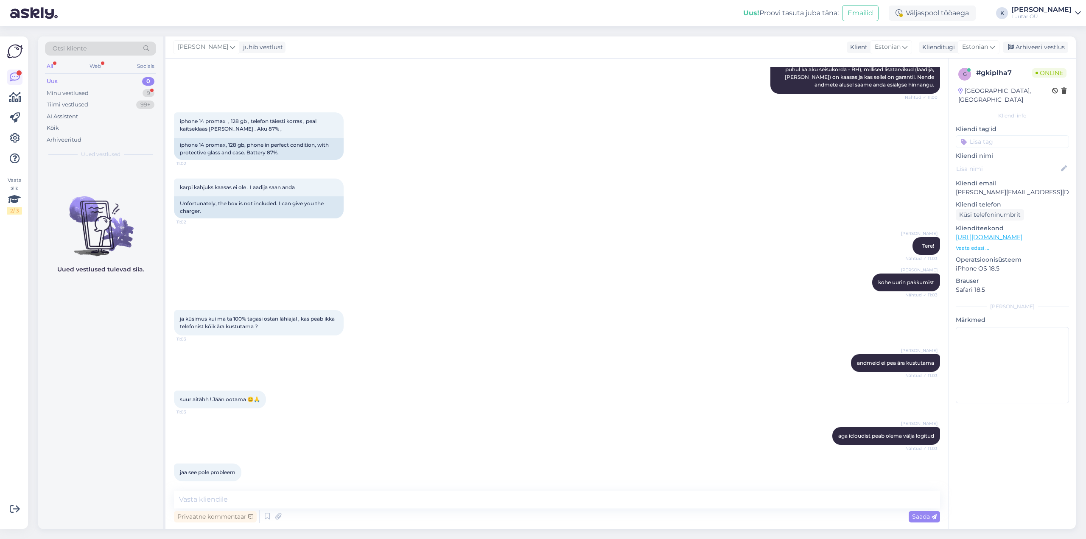  What do you see at coordinates (101, 219) in the screenshot?
I see `img: No chats` at bounding box center [101, 219].